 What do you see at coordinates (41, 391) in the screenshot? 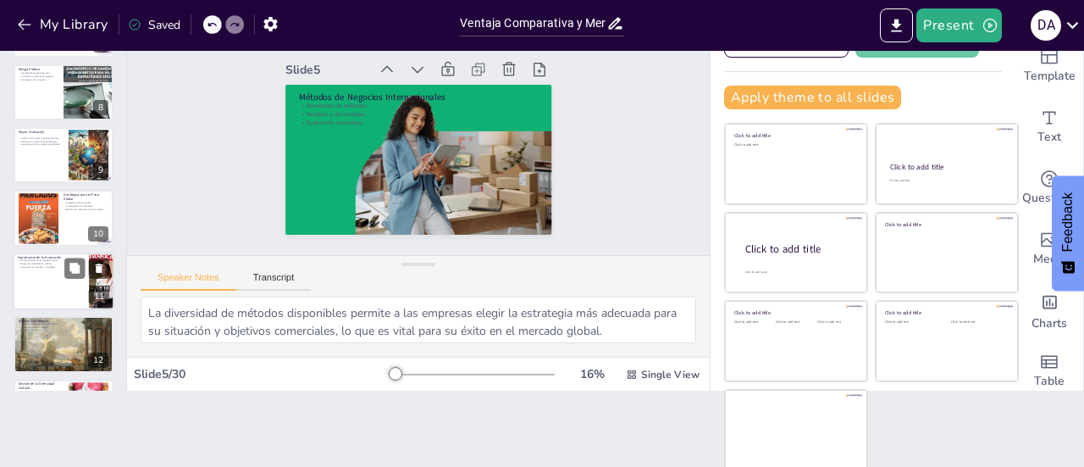
I see `p: Comprender las diferencias culturales.` at bounding box center [41, 391].